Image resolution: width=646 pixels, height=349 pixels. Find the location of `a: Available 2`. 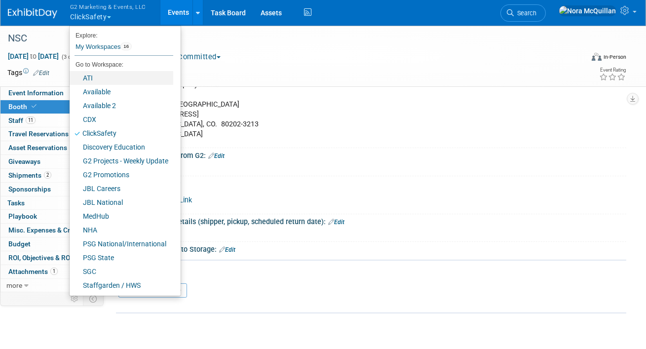

a: Available 2 is located at coordinates (121, 106).